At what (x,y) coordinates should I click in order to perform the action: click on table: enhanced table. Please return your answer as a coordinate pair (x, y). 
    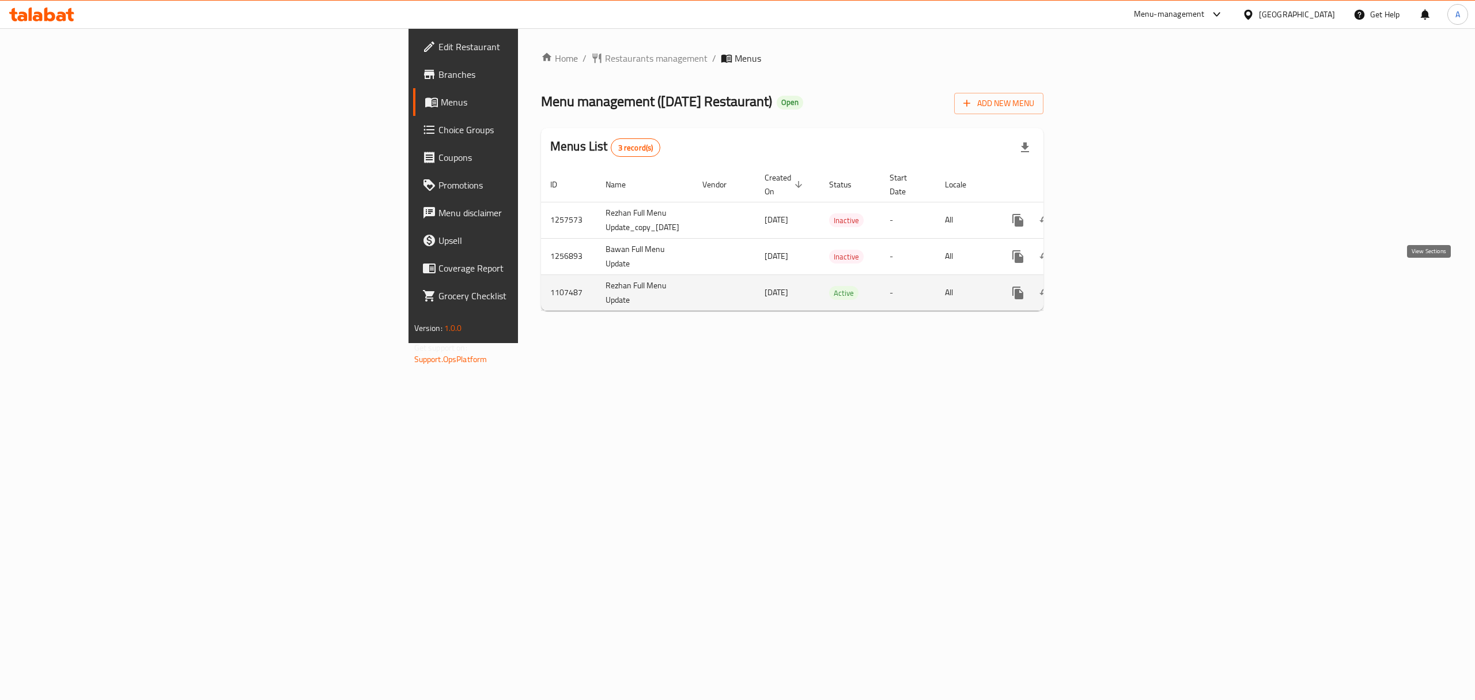
    Looking at the image, I should click on (833, 239).